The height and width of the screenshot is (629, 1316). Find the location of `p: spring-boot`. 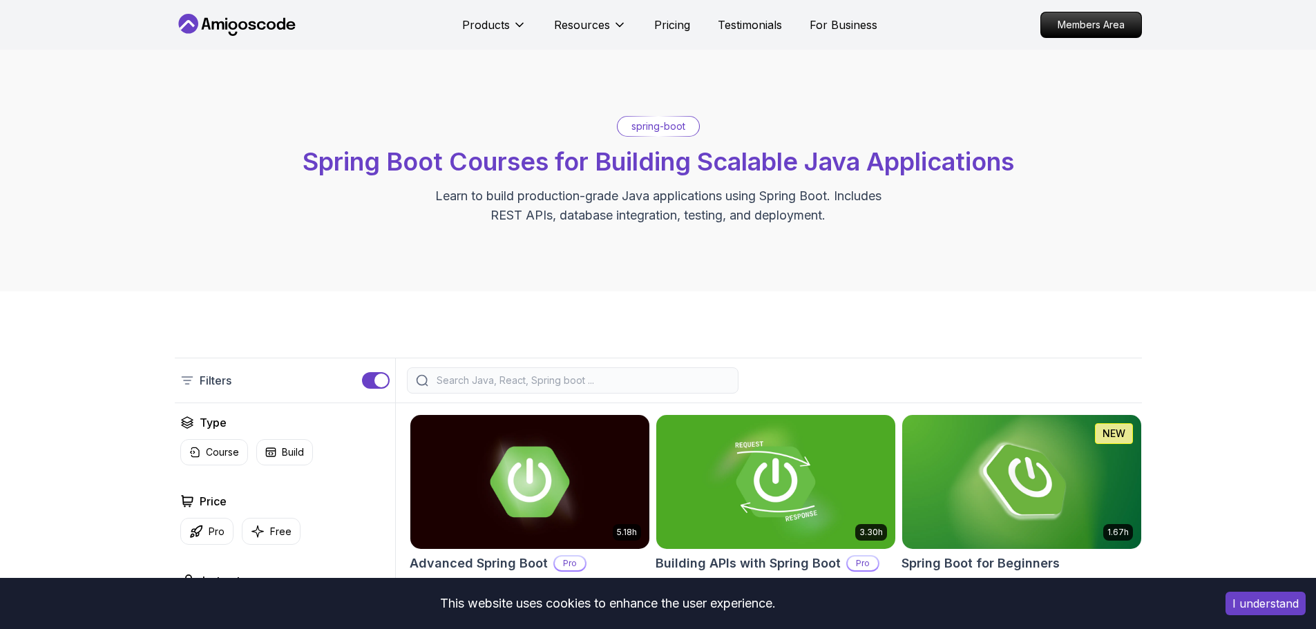

p: spring-boot is located at coordinates (659, 126).